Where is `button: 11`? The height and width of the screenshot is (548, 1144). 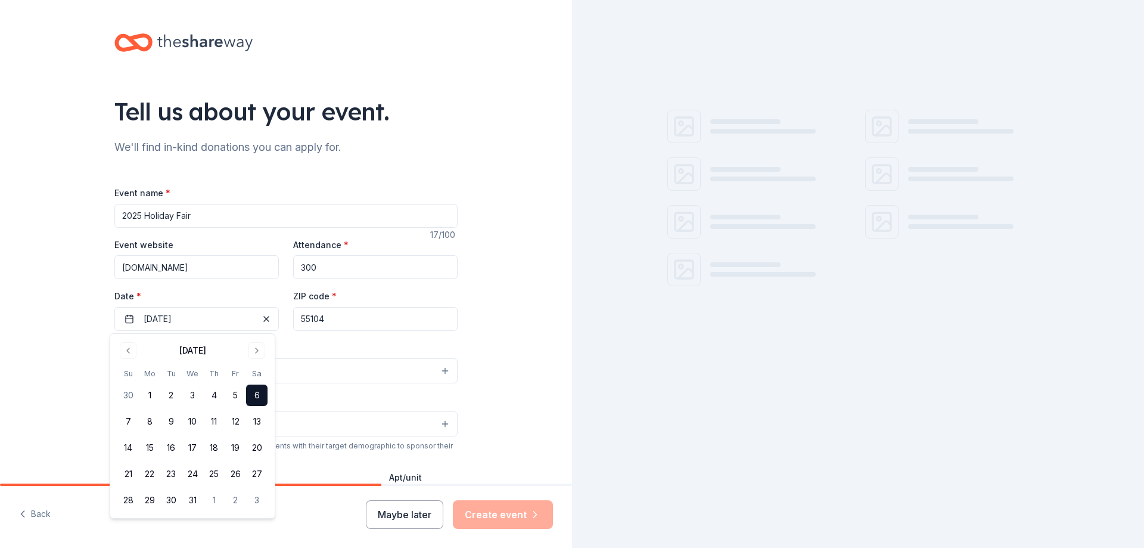 button: 11 is located at coordinates (214, 421).